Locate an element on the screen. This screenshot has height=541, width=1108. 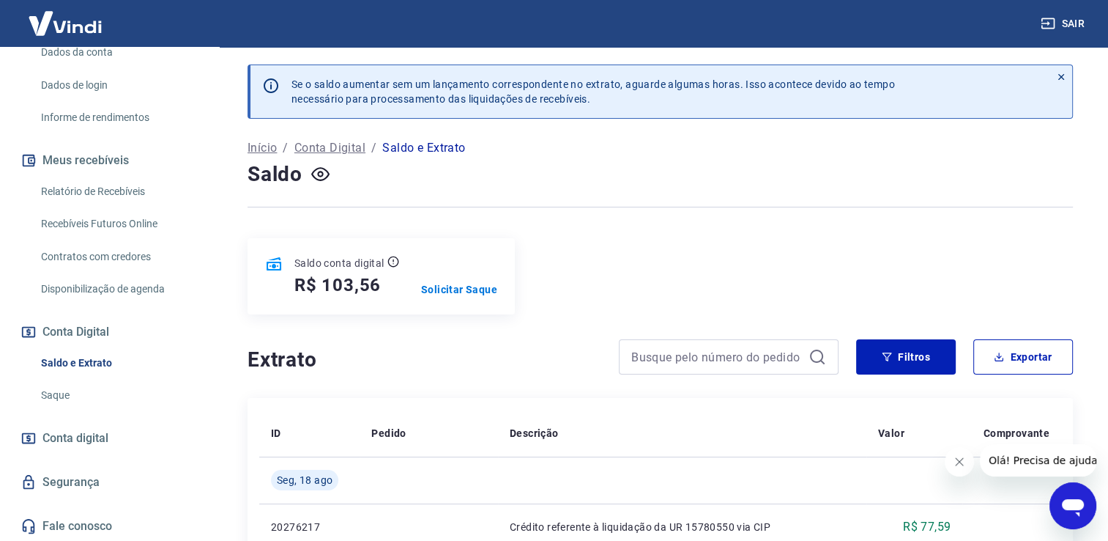
p: Conta Digital is located at coordinates (330, 148).